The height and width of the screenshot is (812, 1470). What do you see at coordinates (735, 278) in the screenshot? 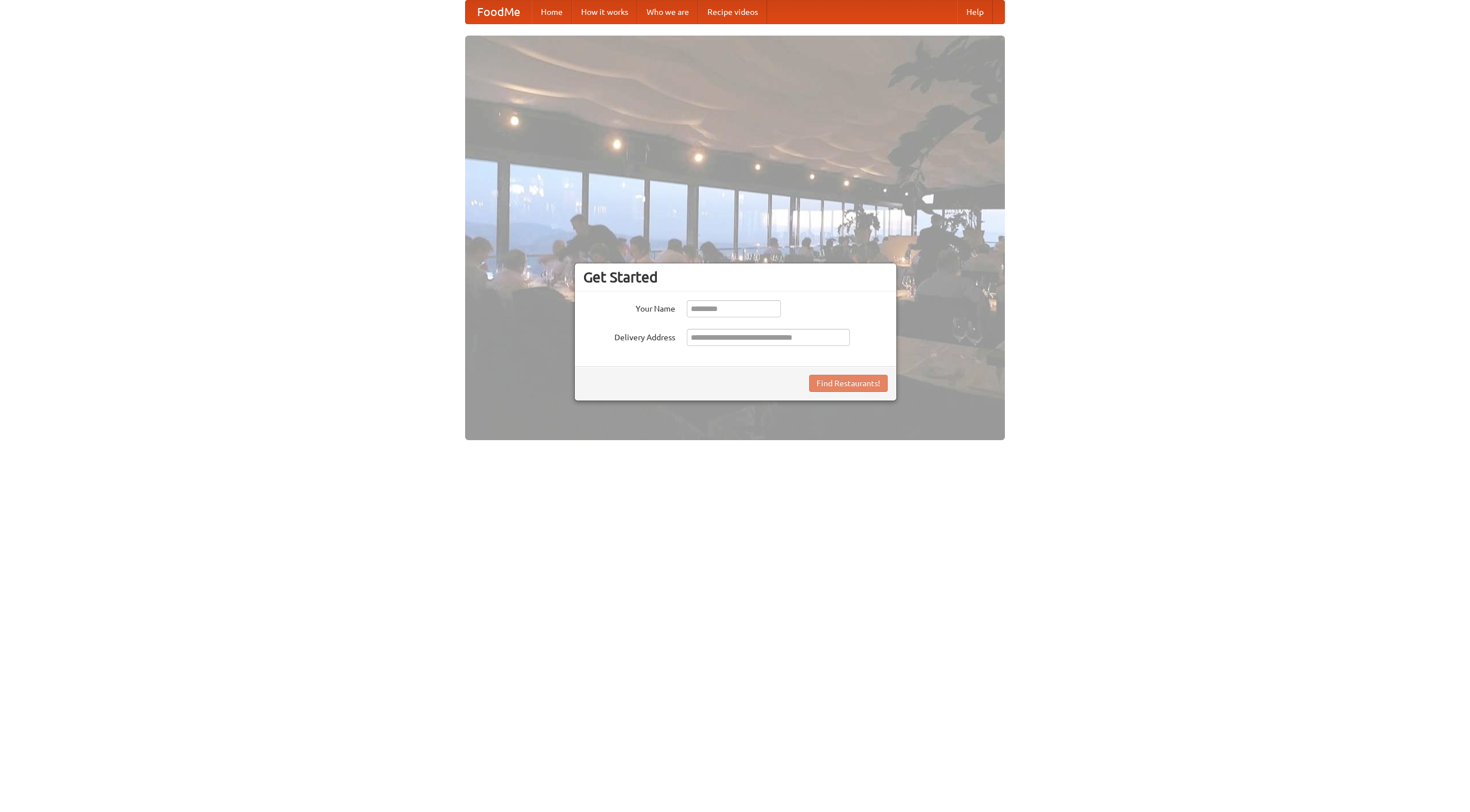
I see `h3: Get Started` at bounding box center [735, 278].